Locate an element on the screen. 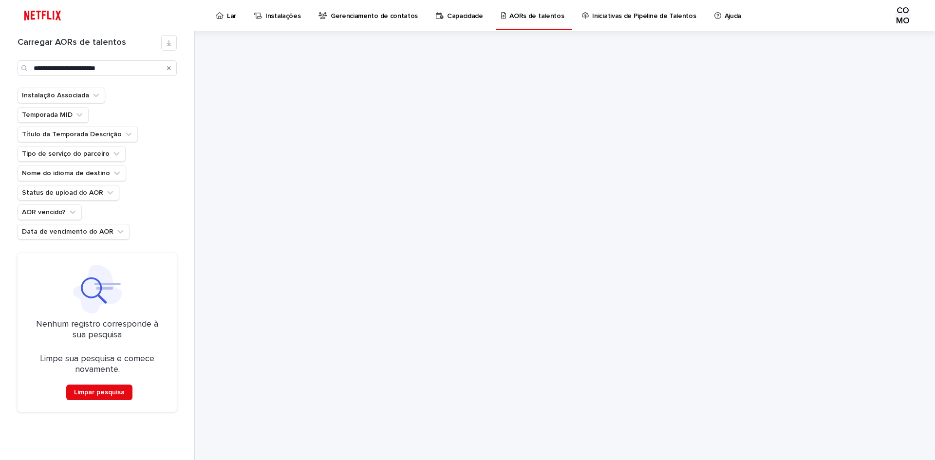 This screenshot has height=460, width=935. font: Capacidade is located at coordinates (465, 16).